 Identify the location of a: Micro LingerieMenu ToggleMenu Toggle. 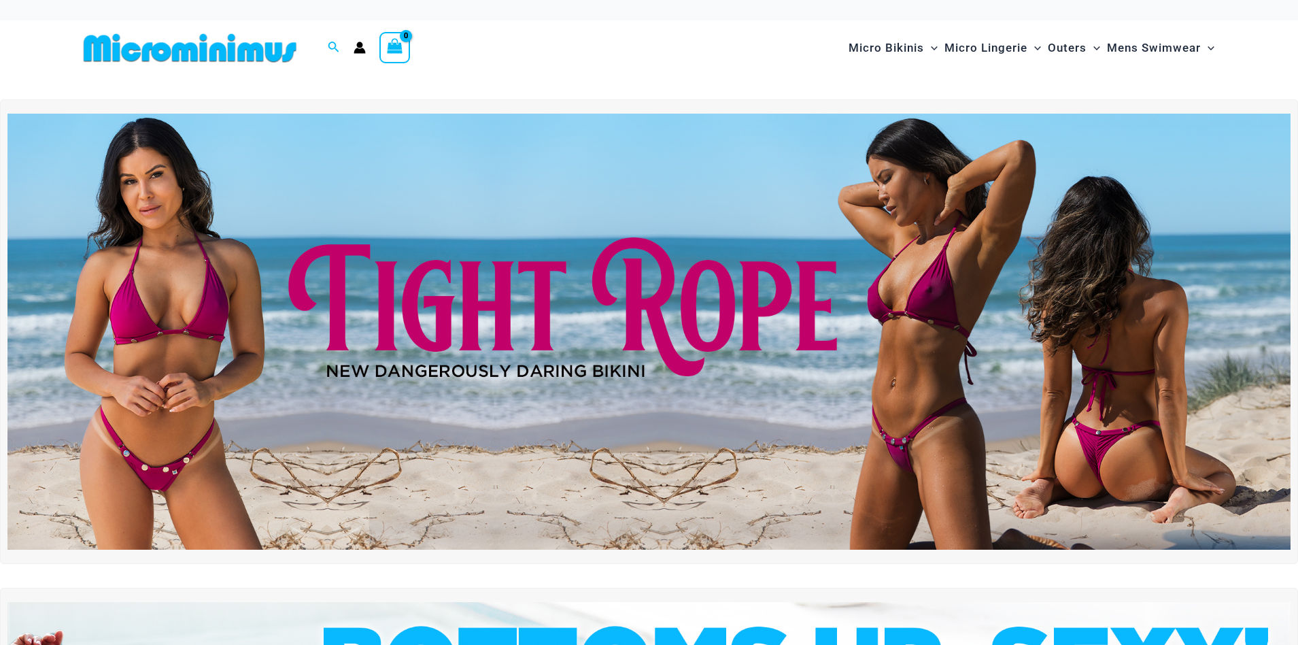
(993, 48).